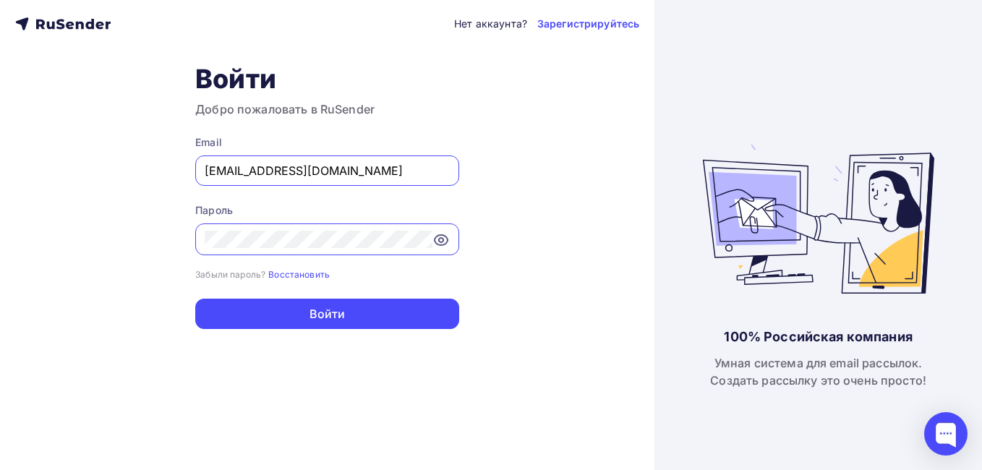  I want to click on div: Нет аккаунта?, so click(490, 24).